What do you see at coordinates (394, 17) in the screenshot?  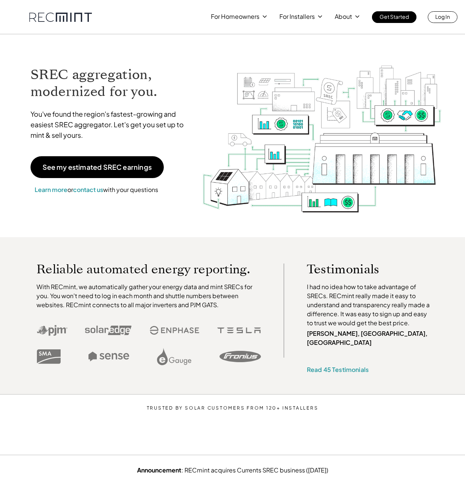 I see `p: Get Started` at bounding box center [394, 17].